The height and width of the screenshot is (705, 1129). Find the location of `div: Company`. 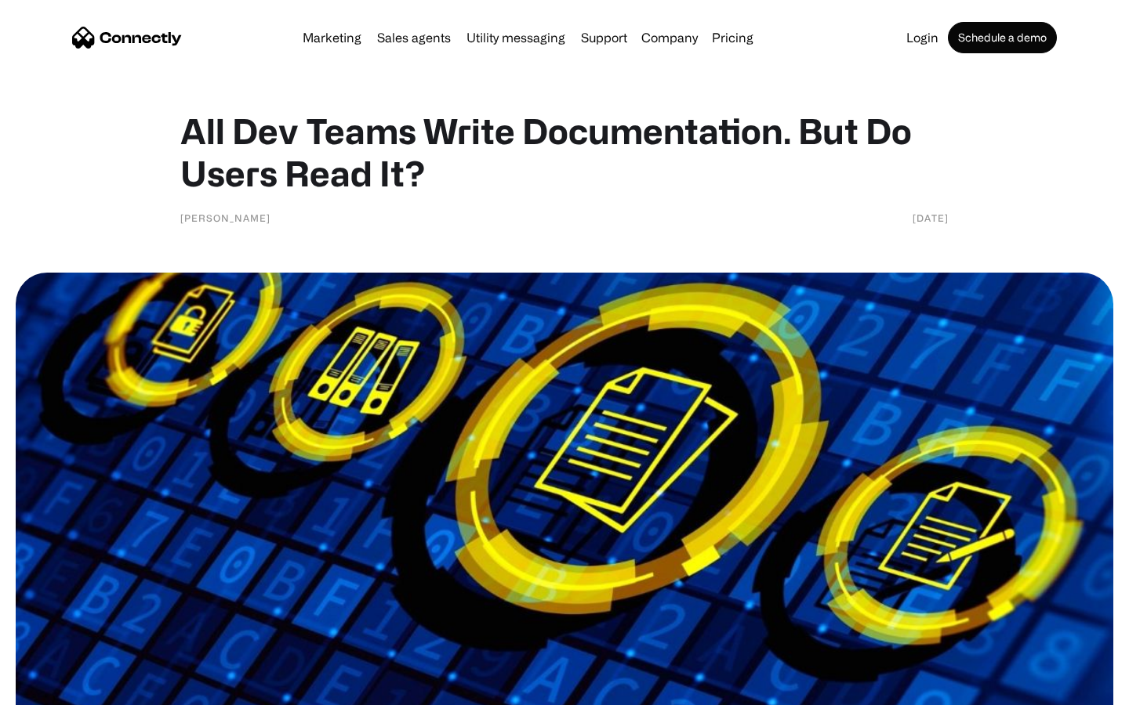

div: Company is located at coordinates (669, 38).